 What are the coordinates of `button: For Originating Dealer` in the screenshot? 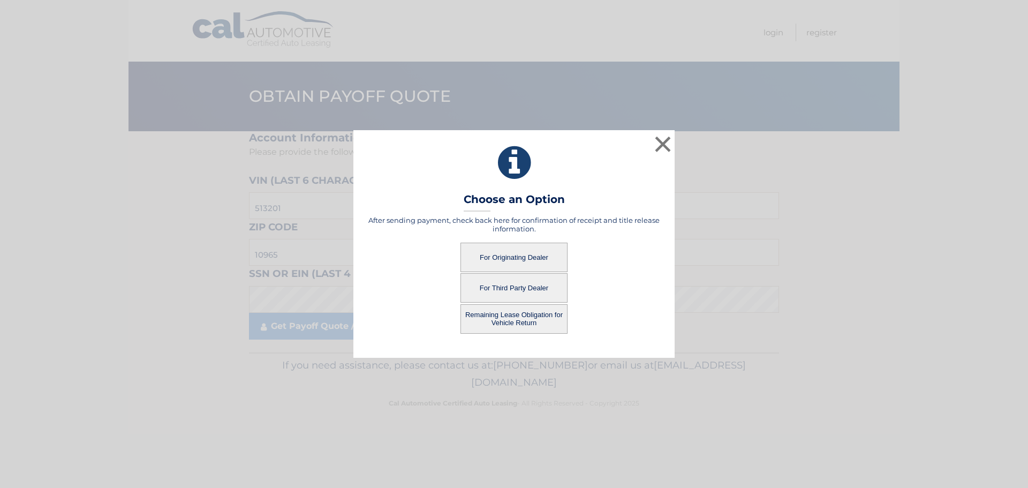 It's located at (514, 257).